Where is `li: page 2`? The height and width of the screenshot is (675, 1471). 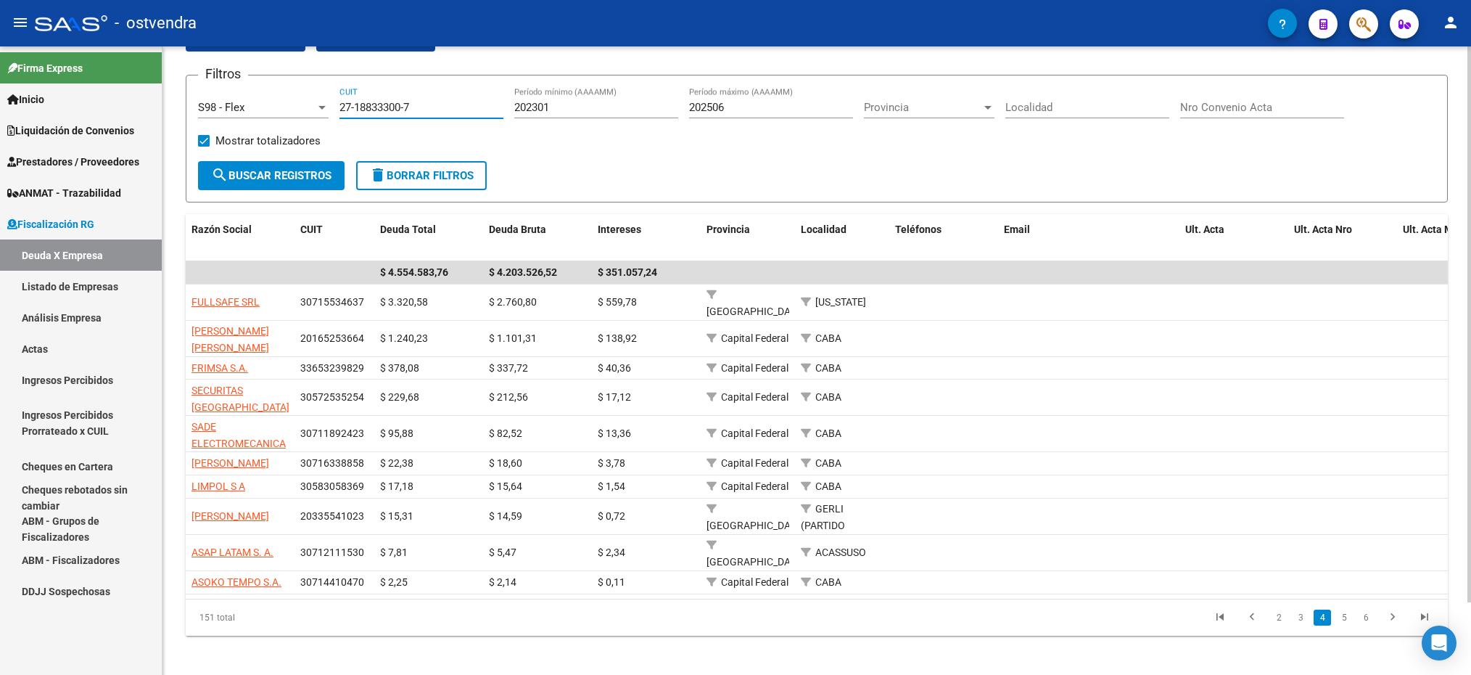
li: page 2 is located at coordinates (1279, 617).